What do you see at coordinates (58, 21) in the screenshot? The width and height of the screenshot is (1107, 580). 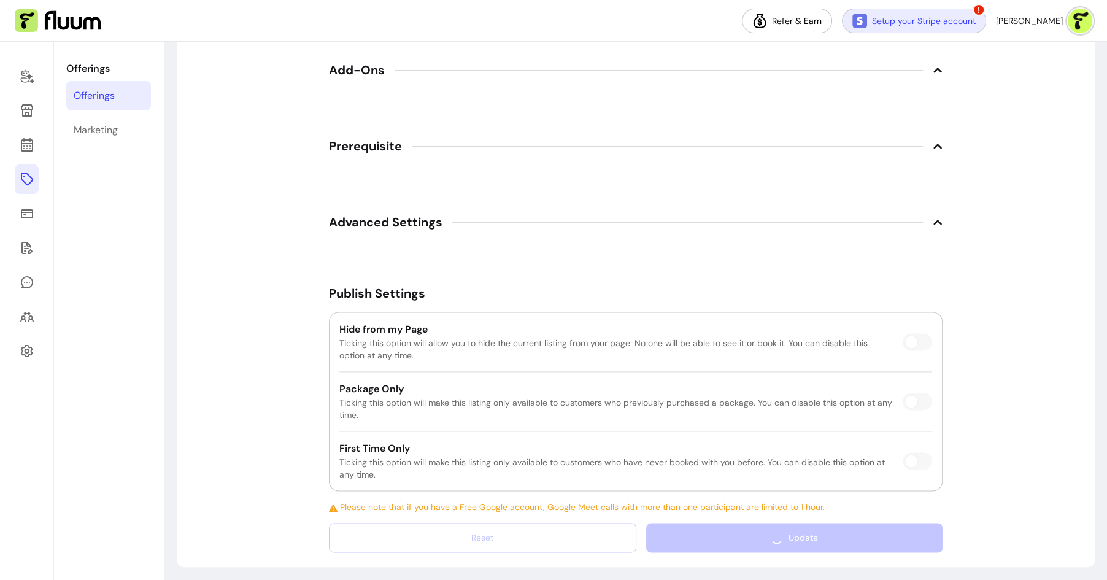 I see `img: Fluum Logo` at bounding box center [58, 21].